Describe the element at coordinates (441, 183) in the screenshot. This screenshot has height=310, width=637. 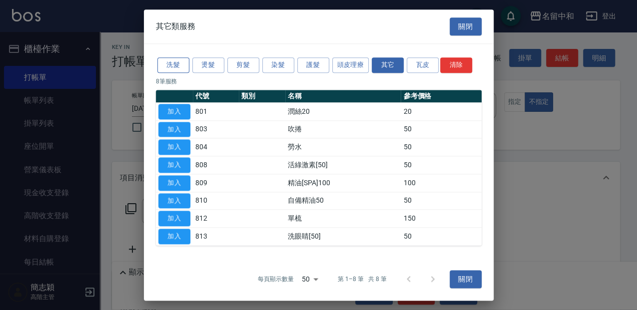
I see `td: 100` at that location.